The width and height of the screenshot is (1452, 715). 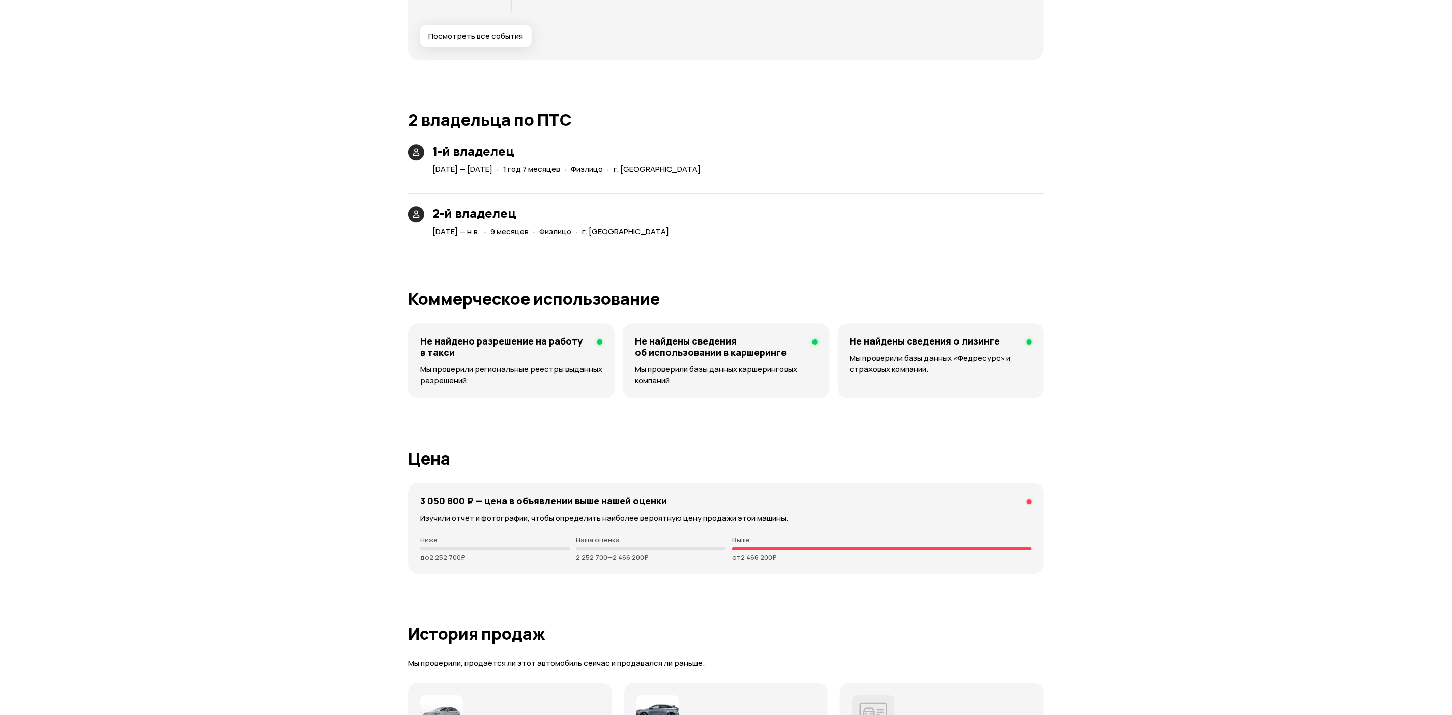 What do you see at coordinates (651, 557) in the screenshot?
I see `p: 2 252 700 — 2 466 200 ₽` at bounding box center [651, 557].